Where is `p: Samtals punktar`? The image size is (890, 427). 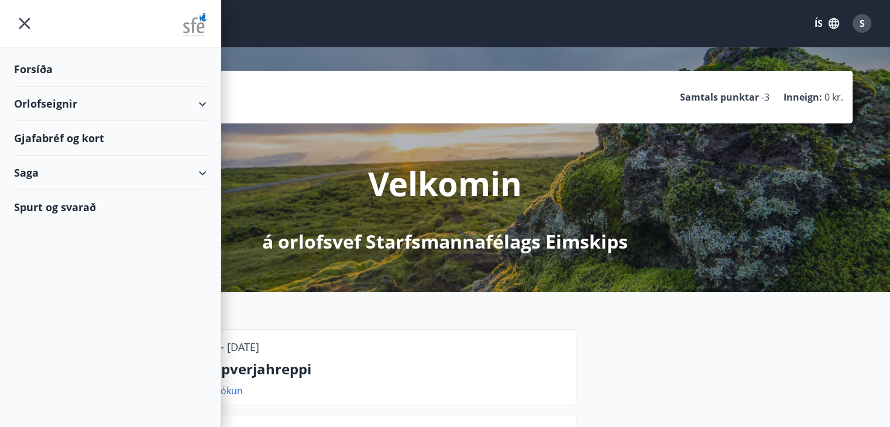 p: Samtals punktar is located at coordinates (719, 97).